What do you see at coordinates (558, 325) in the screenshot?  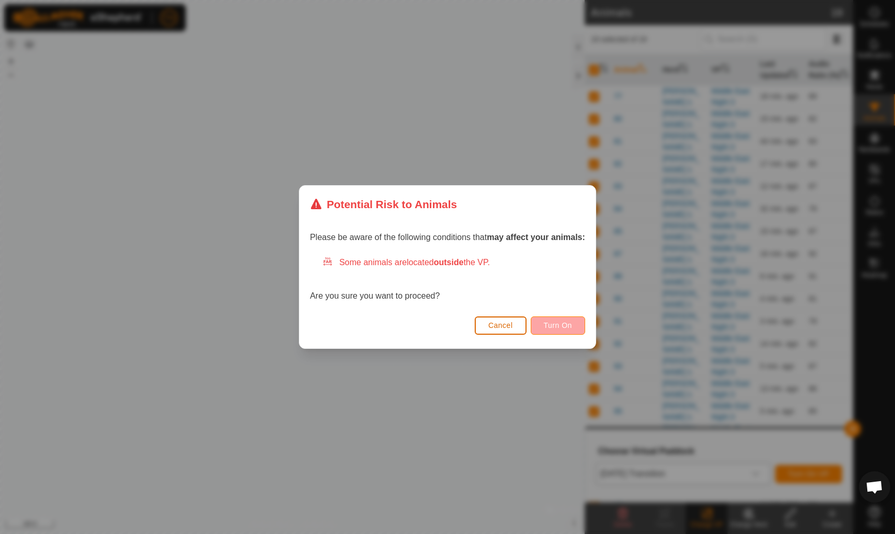 I see `button: Turn On` at bounding box center [558, 325].